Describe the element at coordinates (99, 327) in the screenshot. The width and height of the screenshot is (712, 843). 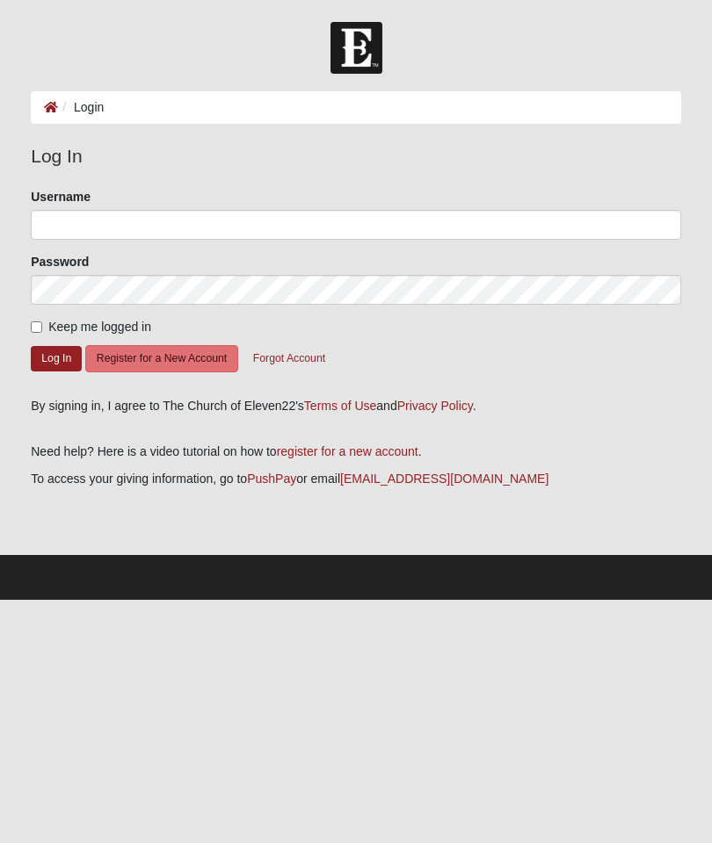
I see `span: Keep me logged in` at that location.